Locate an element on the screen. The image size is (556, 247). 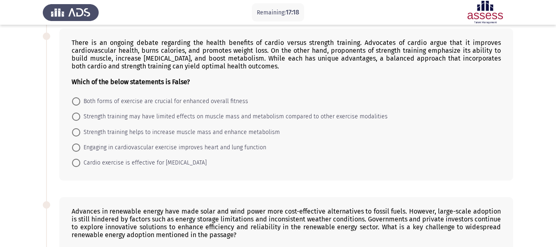
span: 17:18 is located at coordinates (292, 12).